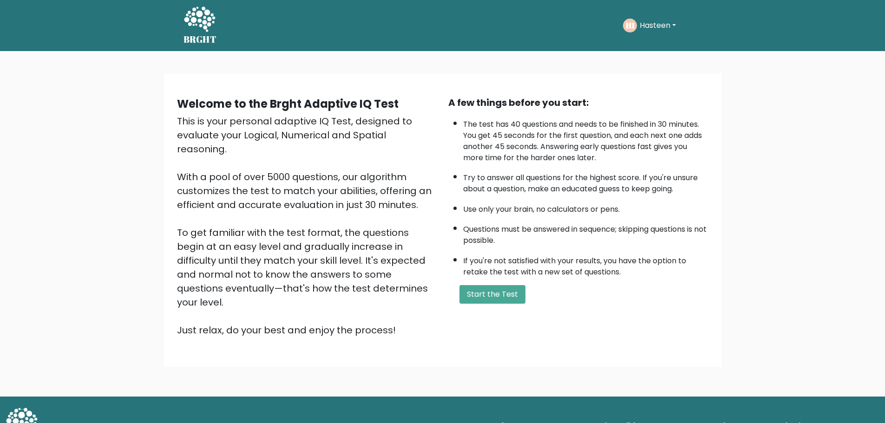  Describe the element at coordinates (579, 103) in the screenshot. I see `div: A few things before you start:` at that location.